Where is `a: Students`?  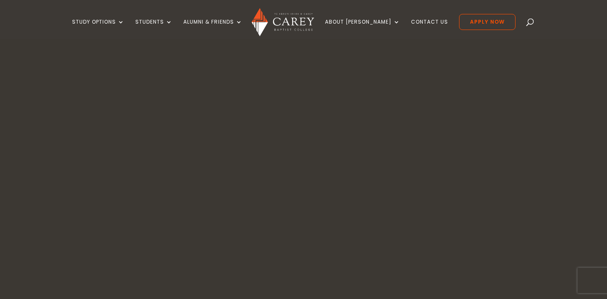 a: Students is located at coordinates (154, 29).